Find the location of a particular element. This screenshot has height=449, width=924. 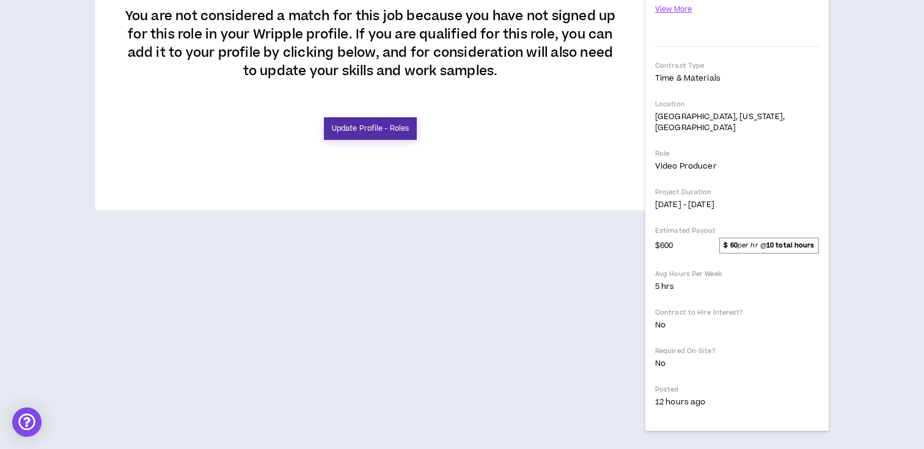

p: Time & Materials is located at coordinates (737, 78).